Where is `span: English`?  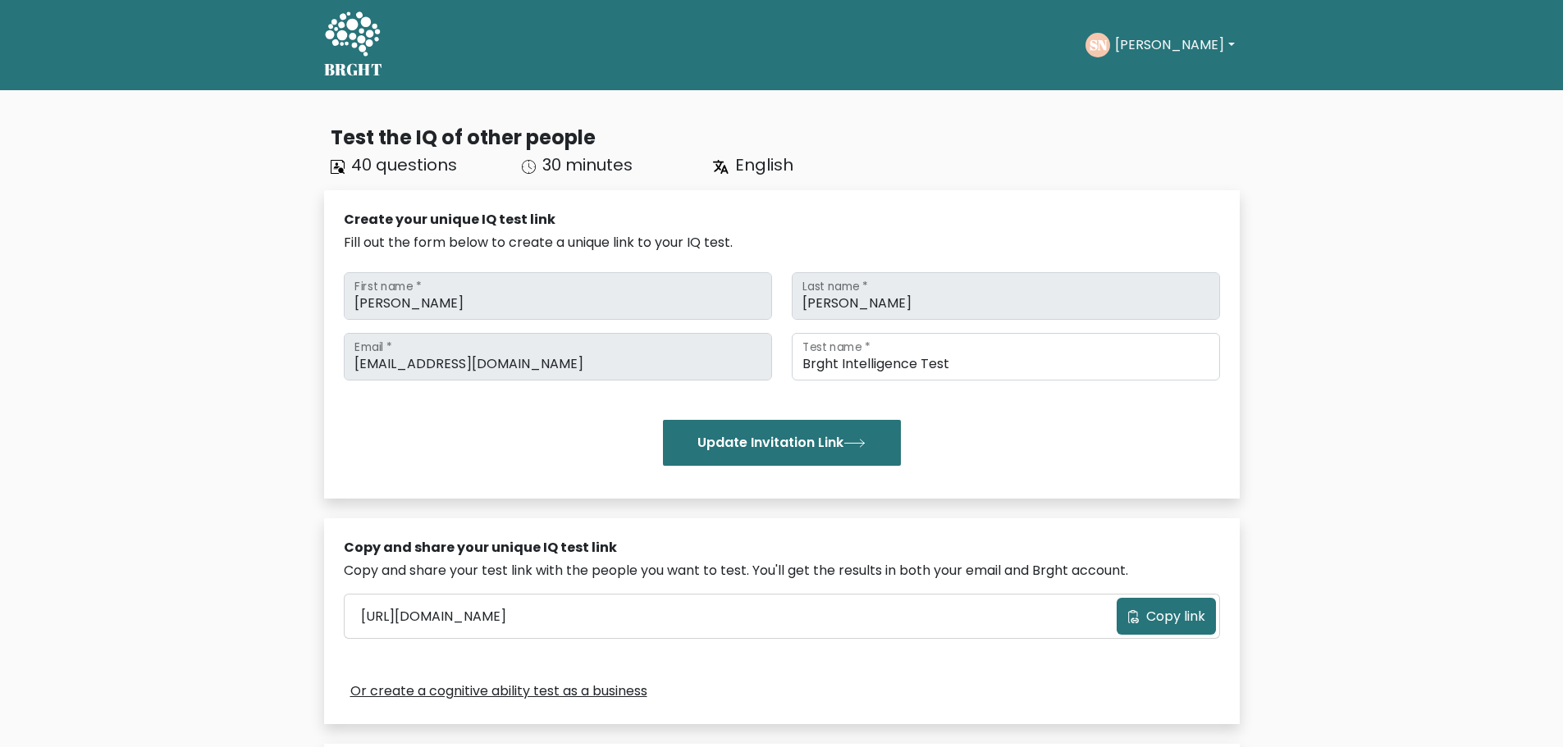
span: English is located at coordinates (764, 165).